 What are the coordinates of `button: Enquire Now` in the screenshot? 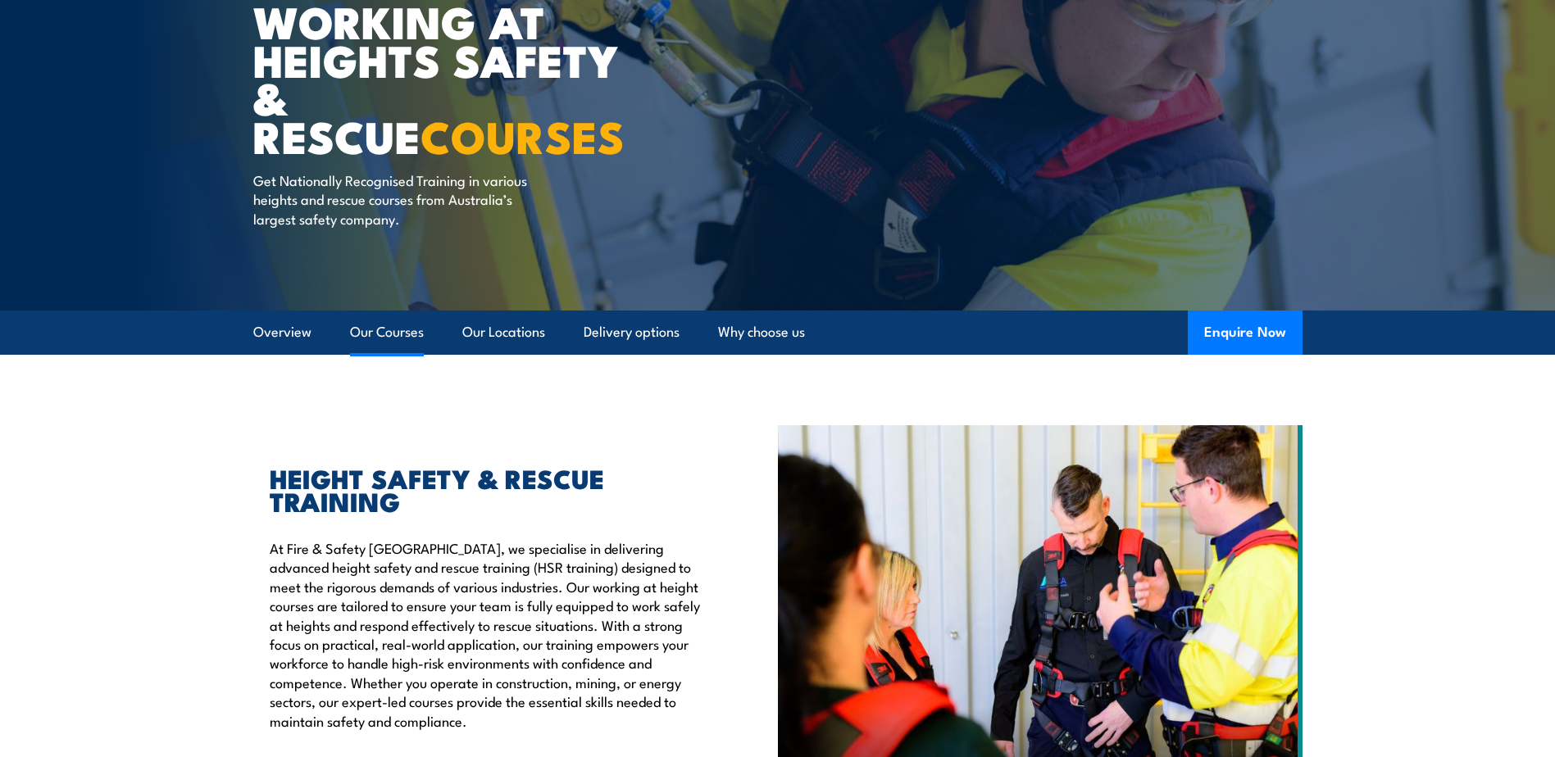 It's located at (1245, 333).